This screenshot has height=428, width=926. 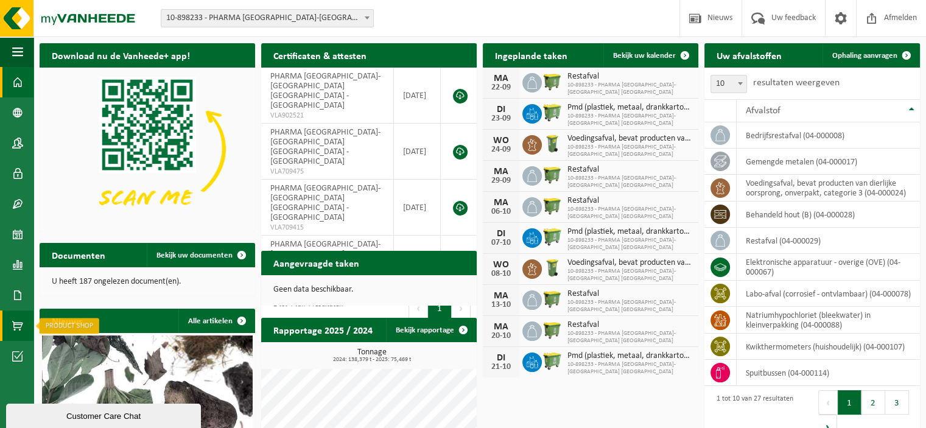 What do you see at coordinates (369, 290) in the screenshot?
I see `p: Geen data beschikbaar.` at bounding box center [369, 290].